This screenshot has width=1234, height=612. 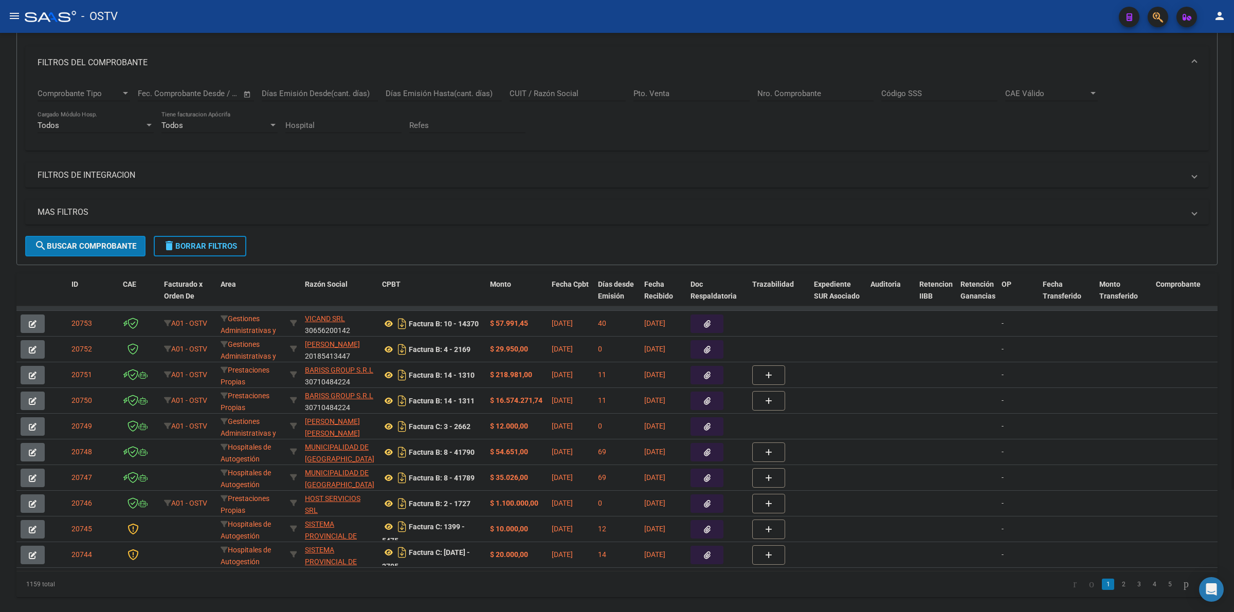 What do you see at coordinates (1219, 16) in the screenshot?
I see `mat-icon: person` at bounding box center [1219, 16].